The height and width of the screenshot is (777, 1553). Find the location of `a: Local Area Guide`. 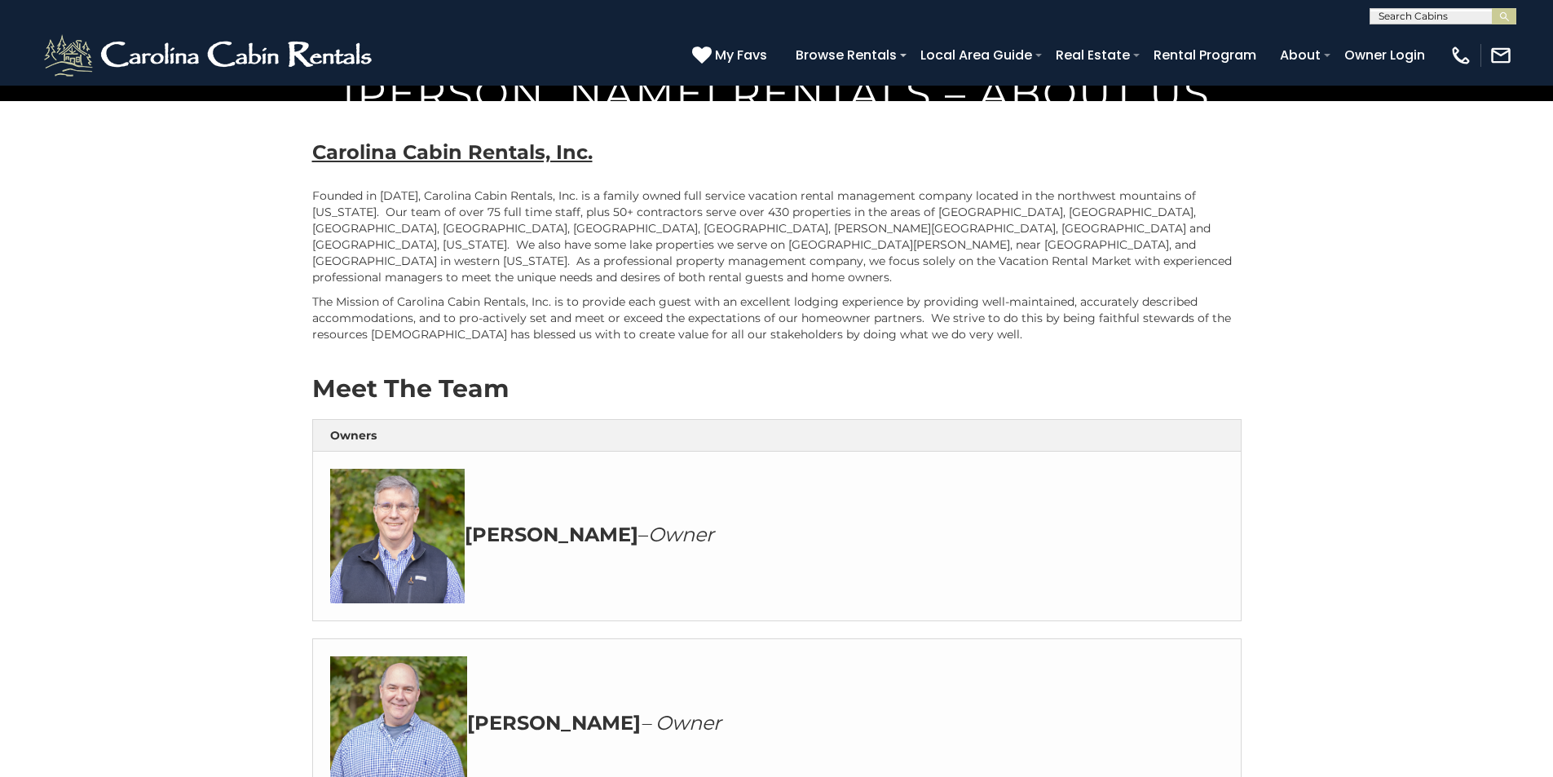

a: Local Area Guide is located at coordinates (976, 55).